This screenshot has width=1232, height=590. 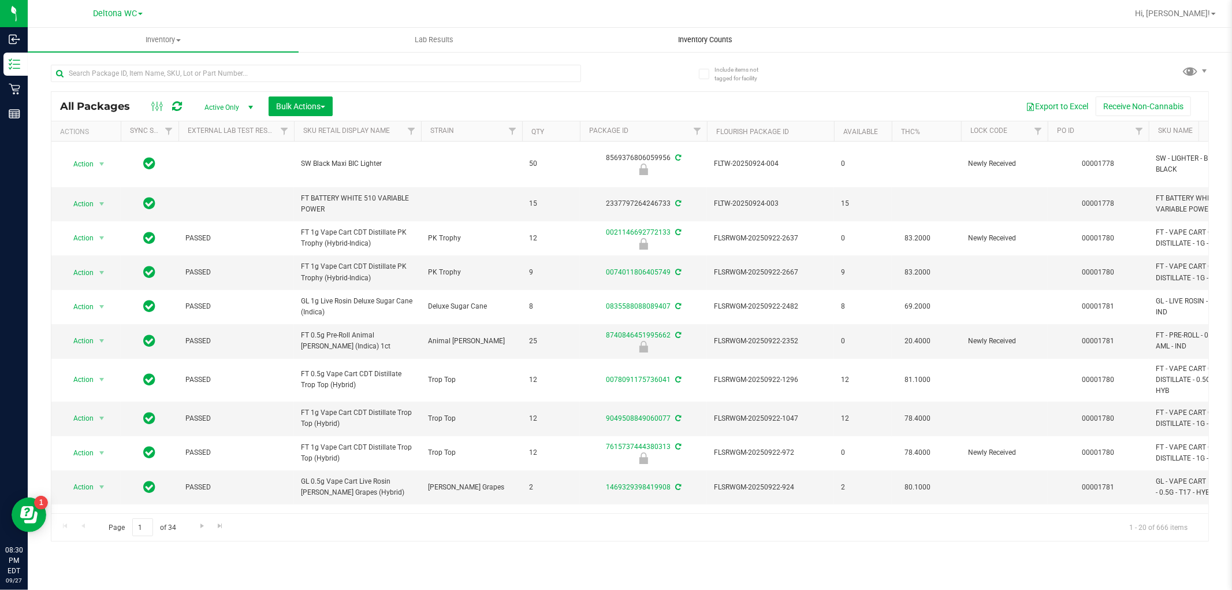 I want to click on input: 1, so click(x=143, y=527).